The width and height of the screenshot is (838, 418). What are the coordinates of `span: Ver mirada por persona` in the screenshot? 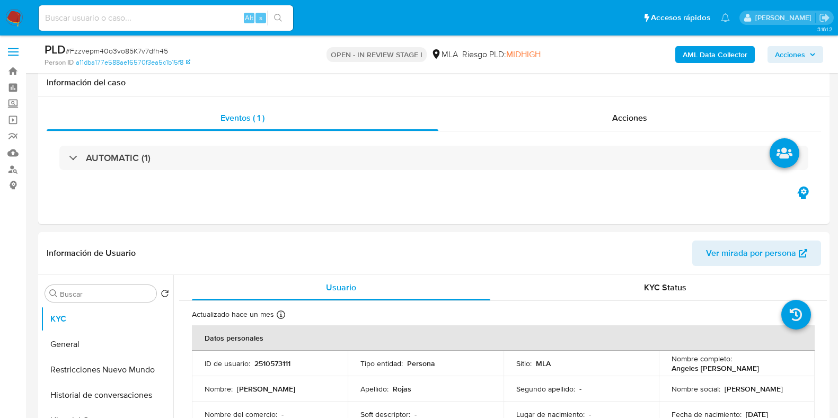 It's located at (751, 253).